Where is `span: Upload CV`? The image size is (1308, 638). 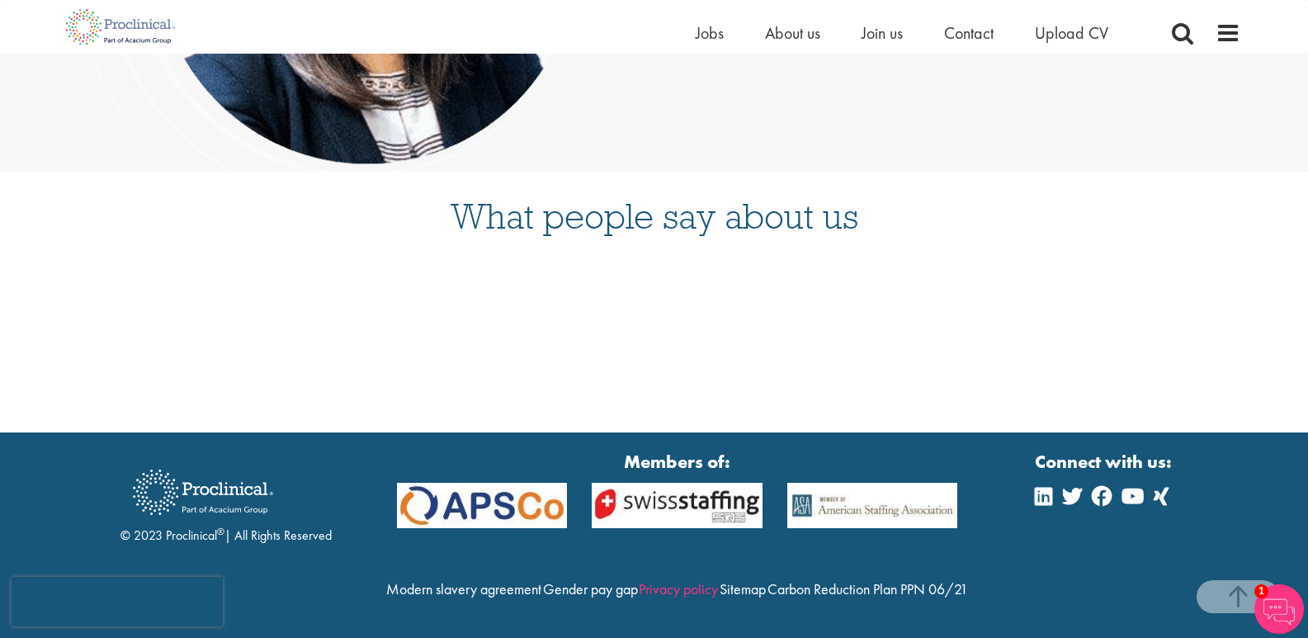
span: Upload CV is located at coordinates (1072, 33).